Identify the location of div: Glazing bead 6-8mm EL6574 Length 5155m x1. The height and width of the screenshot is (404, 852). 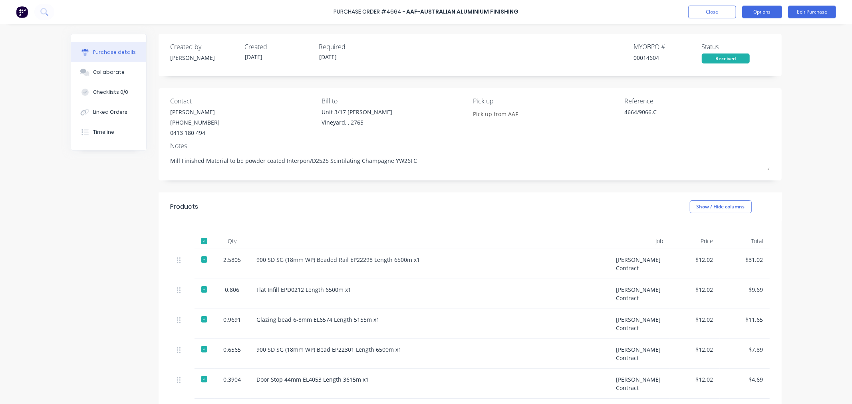
(430, 320).